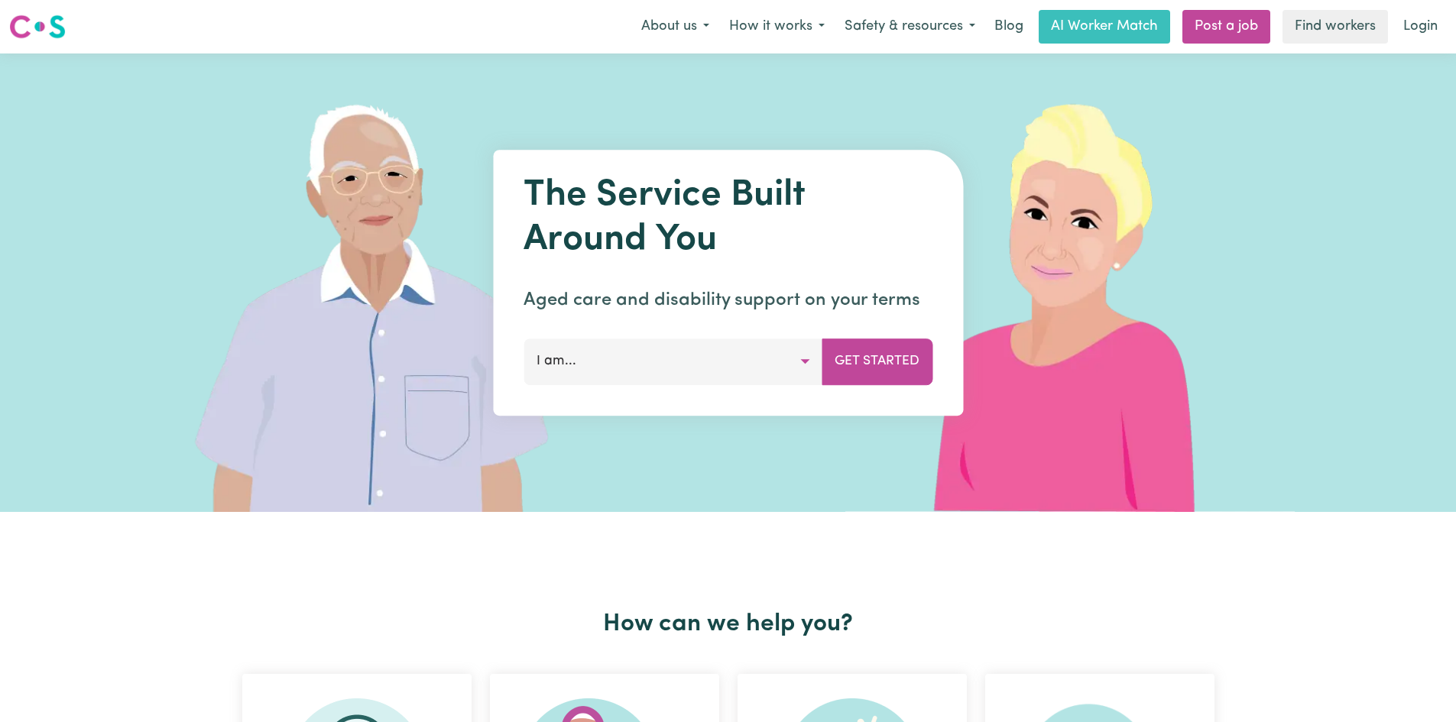 The image size is (1456, 722). What do you see at coordinates (37, 27) in the screenshot?
I see `img: Careseekers logo` at bounding box center [37, 27].